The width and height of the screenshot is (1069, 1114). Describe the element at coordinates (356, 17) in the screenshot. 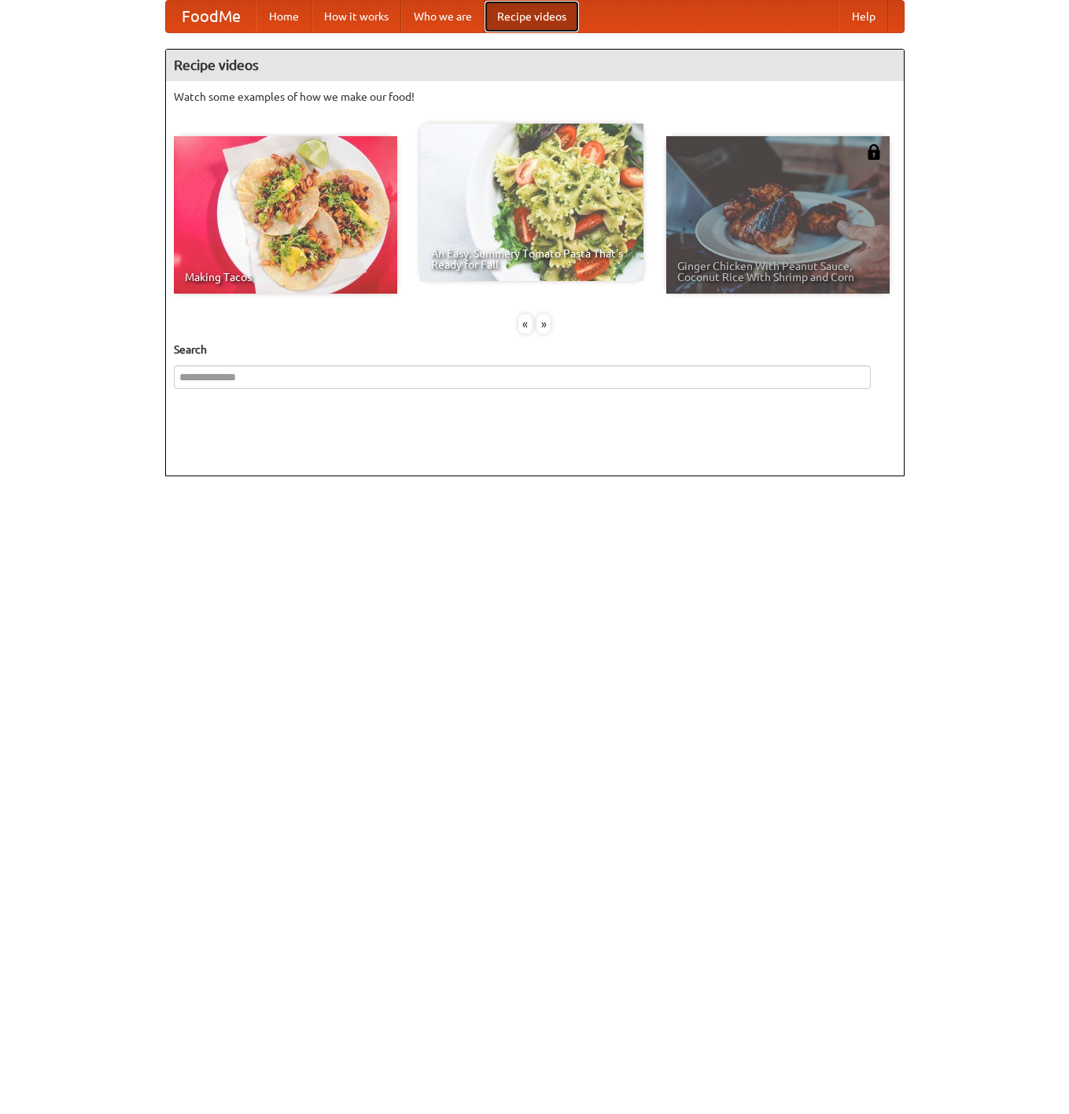

I see `a: How it works` at that location.